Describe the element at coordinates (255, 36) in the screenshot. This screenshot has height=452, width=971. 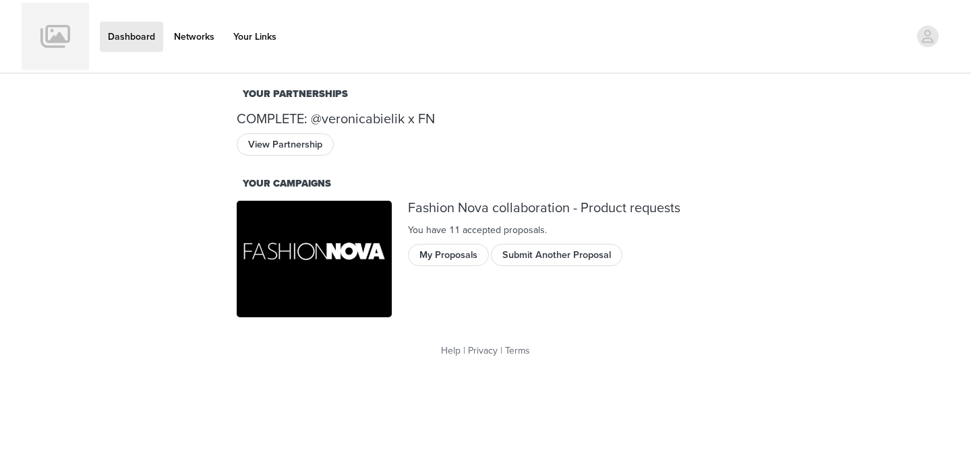
I see `a: Your Links` at that location.